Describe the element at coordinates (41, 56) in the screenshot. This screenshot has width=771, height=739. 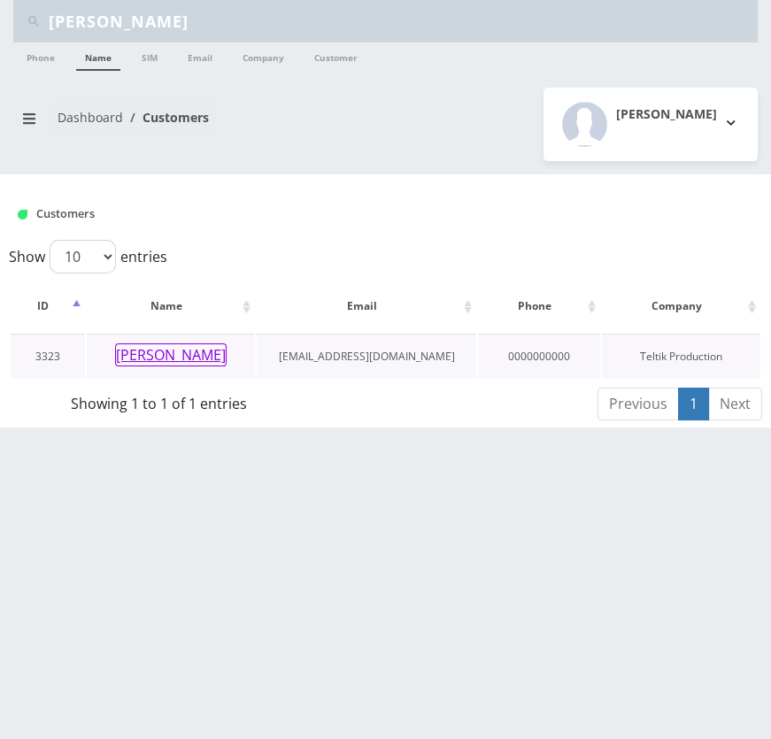
I see `a: Phone` at that location.